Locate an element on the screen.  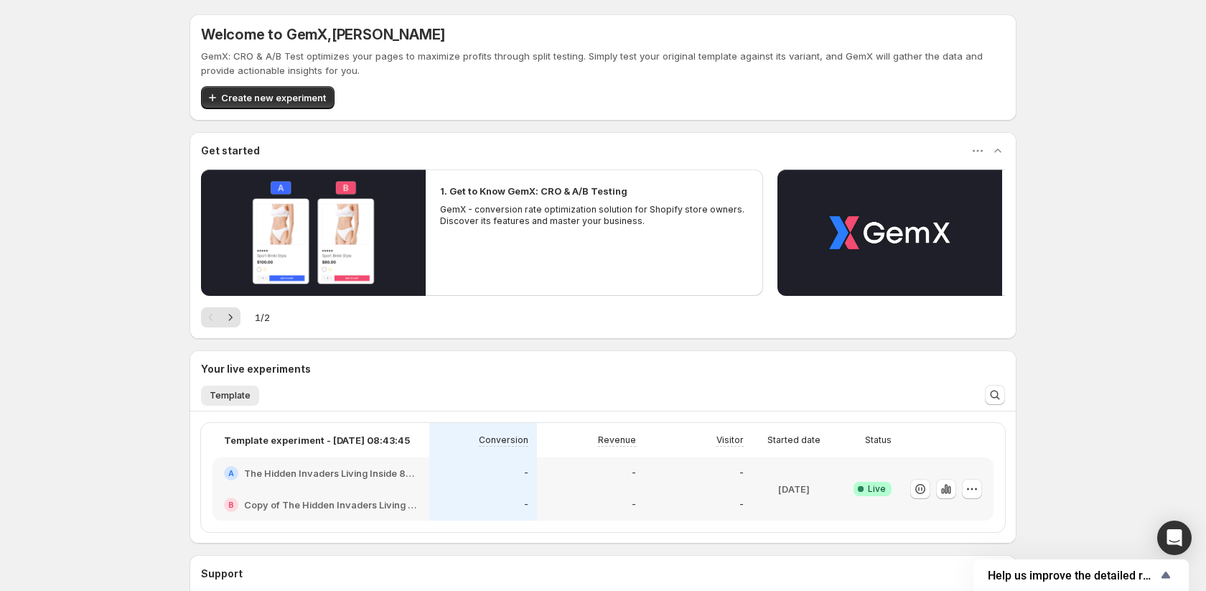
span: Help us improve the detailed report for A/B campaigns is located at coordinates (1073, 575).